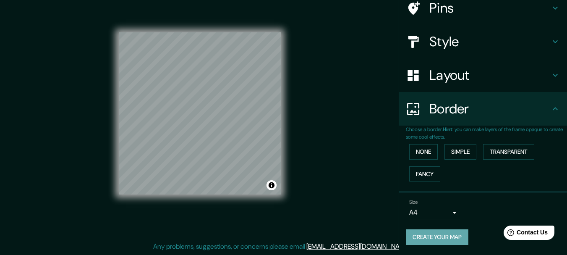 The height and width of the screenshot is (255, 567). I want to click on span: Contact Us, so click(40, 10).